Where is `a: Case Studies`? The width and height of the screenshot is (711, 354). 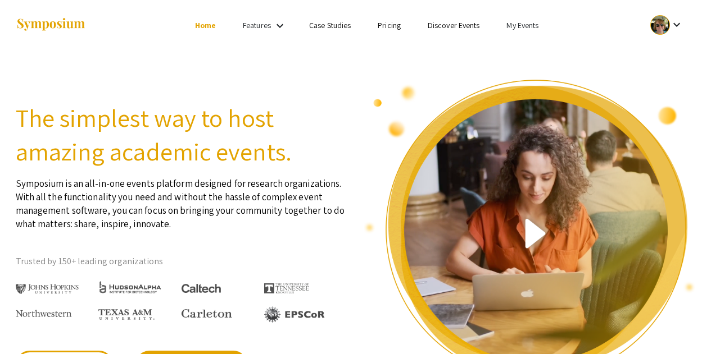 a: Case Studies is located at coordinates (330, 25).